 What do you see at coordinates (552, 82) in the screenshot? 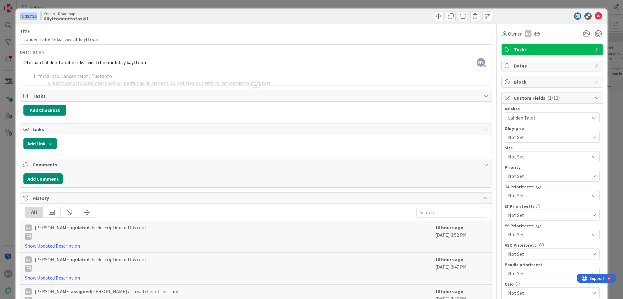
I see `span: Block` at bounding box center [552, 82].